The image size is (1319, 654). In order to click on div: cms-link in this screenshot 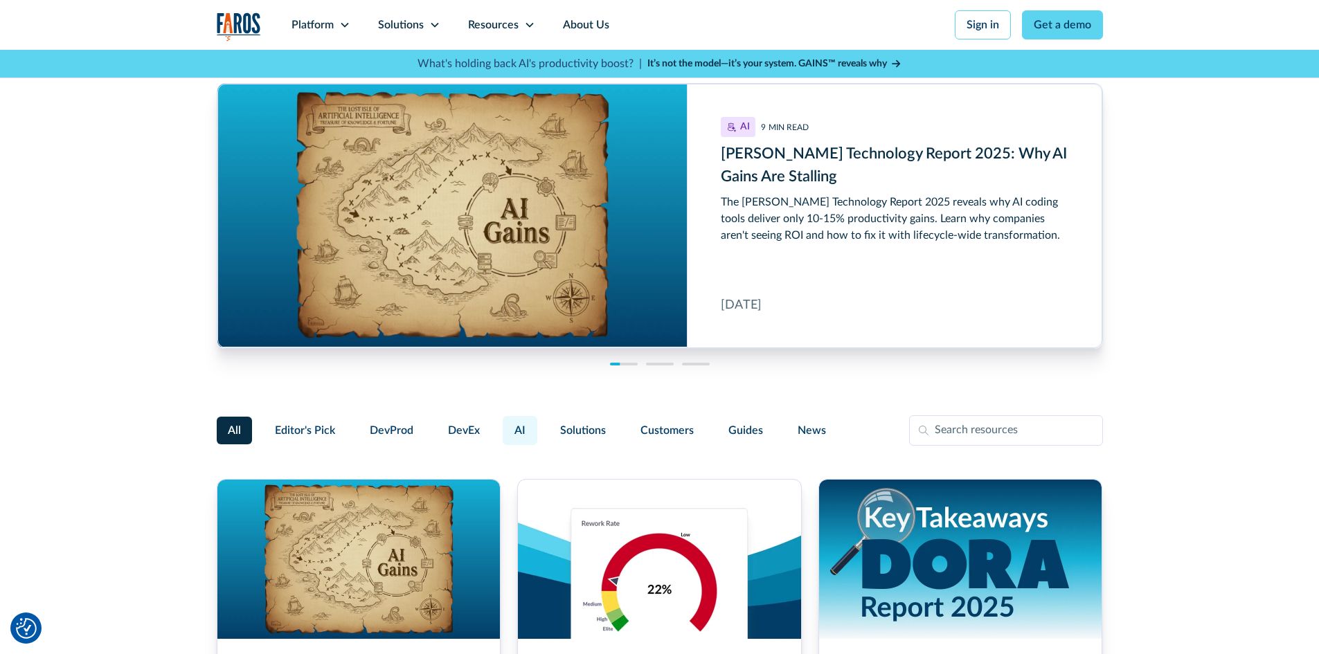, I will do `click(660, 216)`.